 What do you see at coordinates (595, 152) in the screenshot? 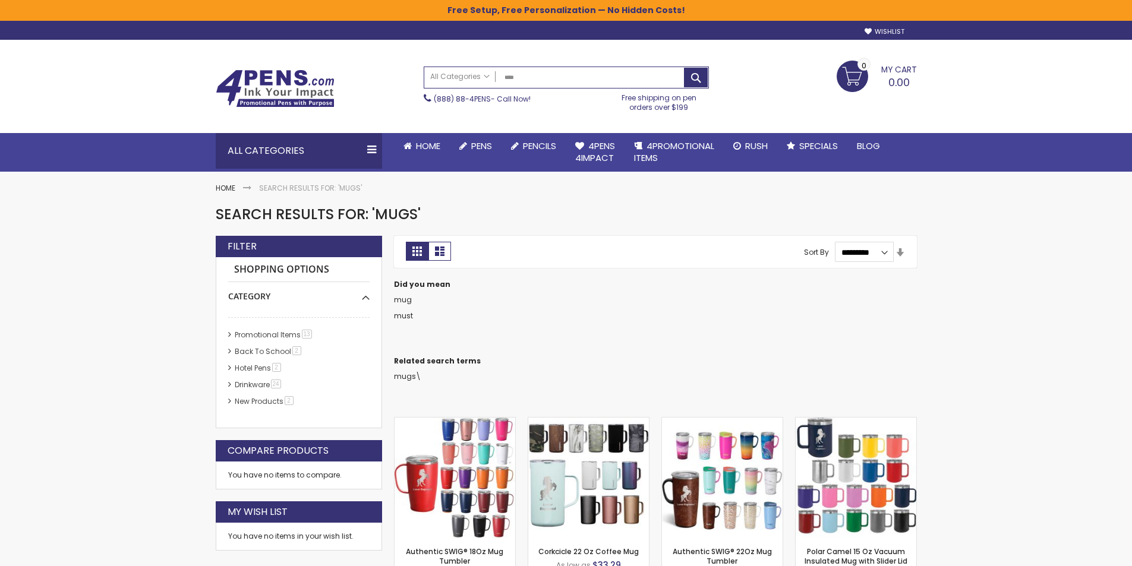
I see `a: 4Pens4impact` at bounding box center [595, 152].